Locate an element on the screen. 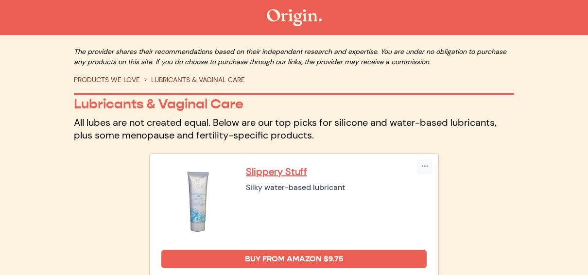 The height and width of the screenshot is (275, 588). li: LUBRICANTS & VAGINAL CARE is located at coordinates (193, 80).